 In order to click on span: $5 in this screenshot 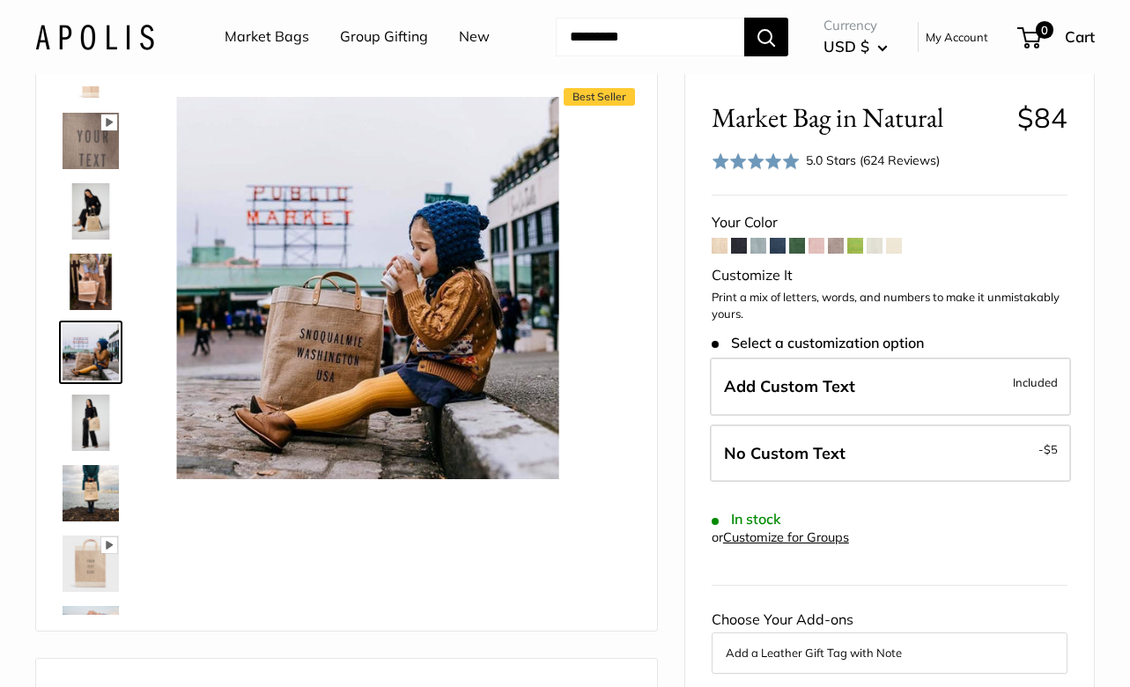, I will do `click(1051, 449)`.